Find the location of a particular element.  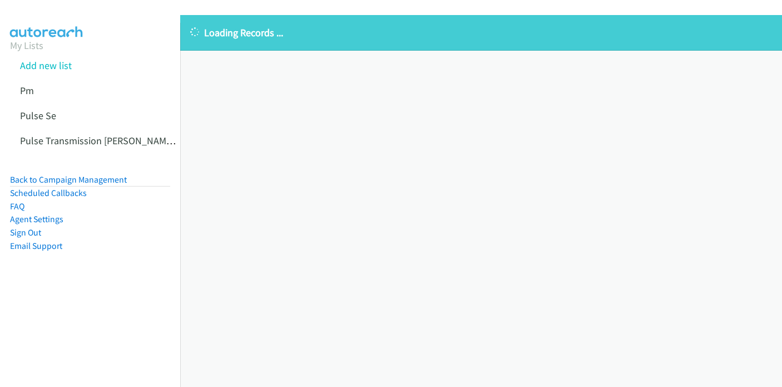

a: FAQ is located at coordinates (17, 206).